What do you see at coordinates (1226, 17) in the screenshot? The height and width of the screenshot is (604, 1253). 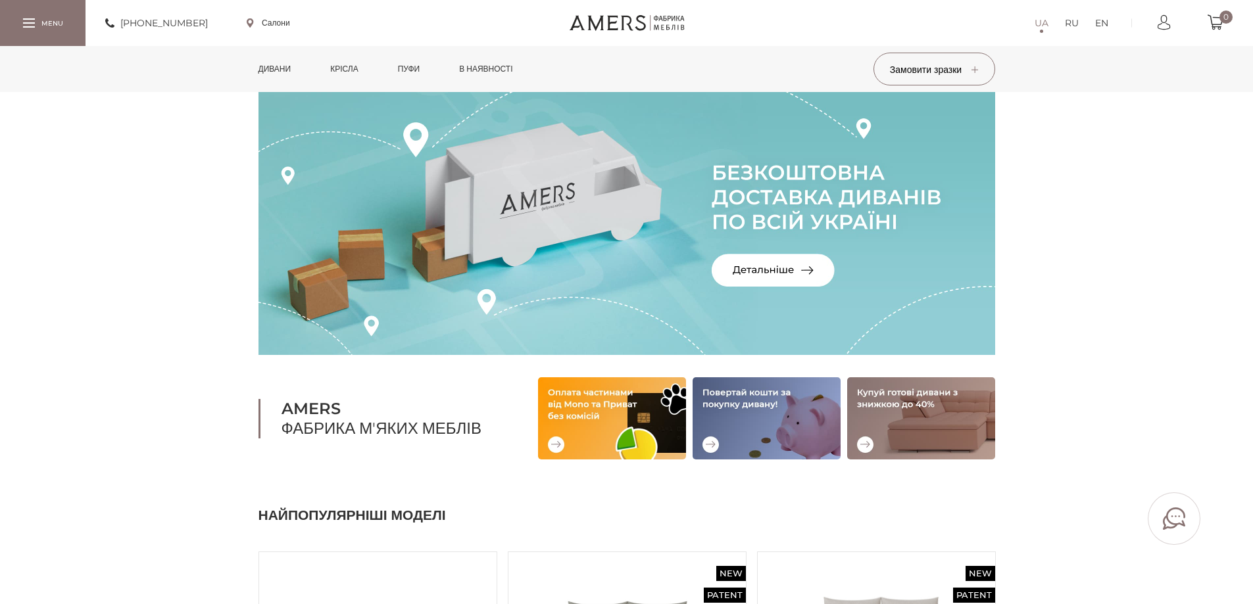 I see `span: 0` at bounding box center [1226, 17].